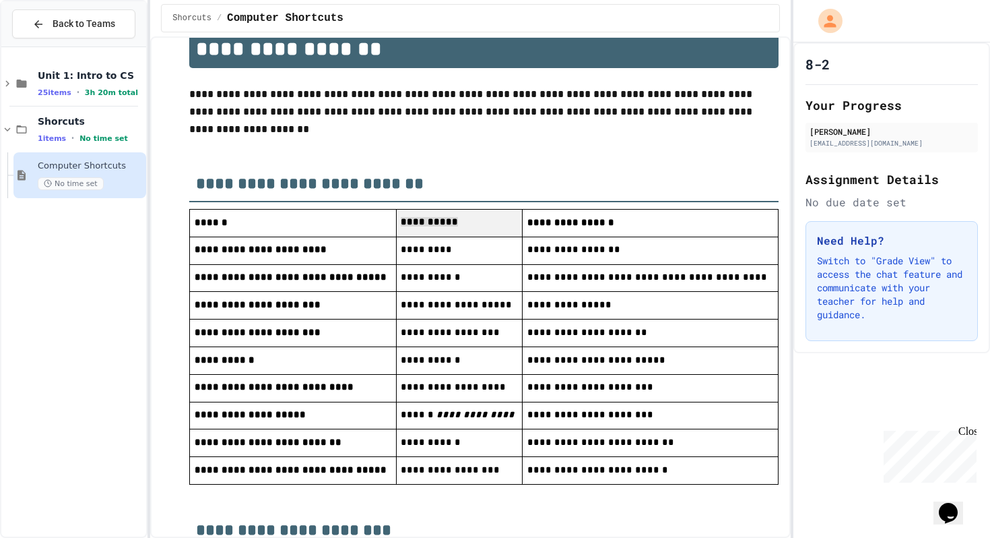  What do you see at coordinates (84, 24) in the screenshot?
I see `span: Back to Teams` at bounding box center [84, 24].